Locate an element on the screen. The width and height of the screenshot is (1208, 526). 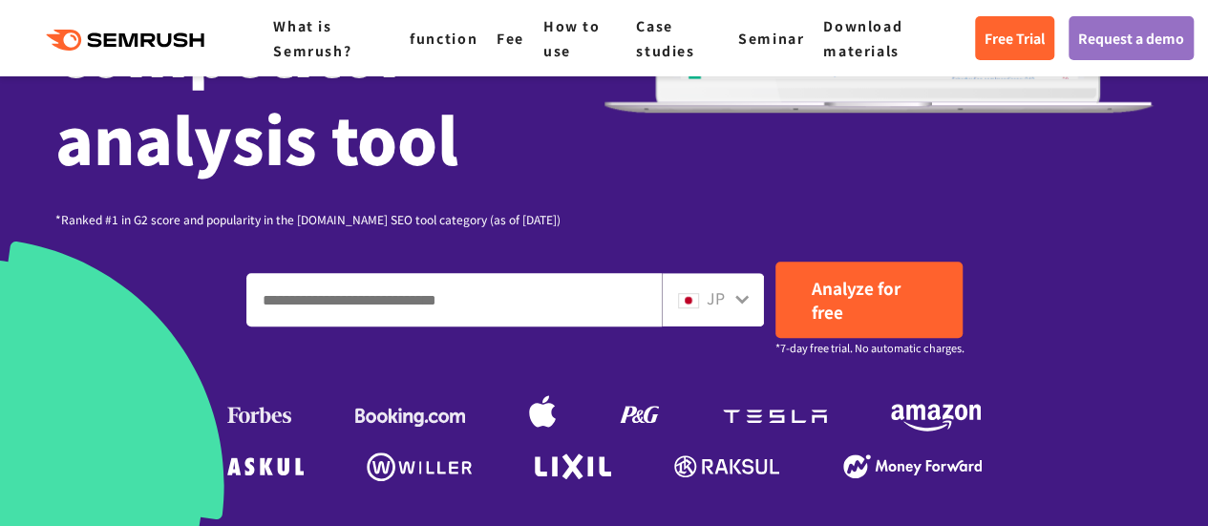
font: JP is located at coordinates (715, 298).